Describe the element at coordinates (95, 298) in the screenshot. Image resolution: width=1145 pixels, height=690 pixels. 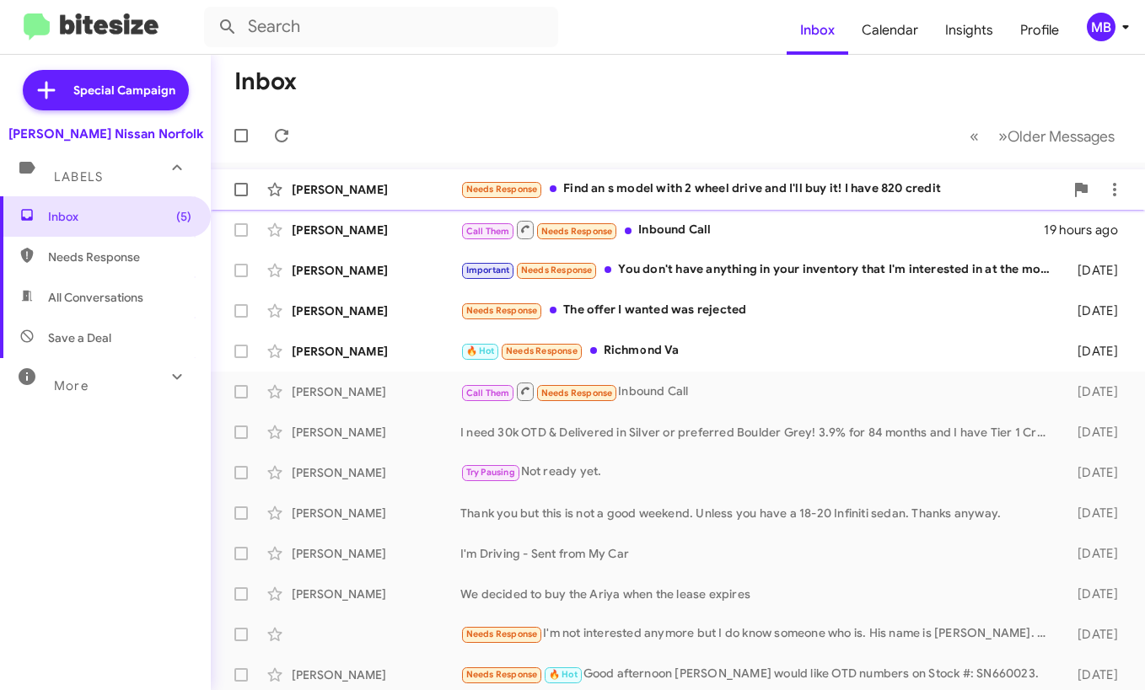
I see `span: All Conversations` at that location.